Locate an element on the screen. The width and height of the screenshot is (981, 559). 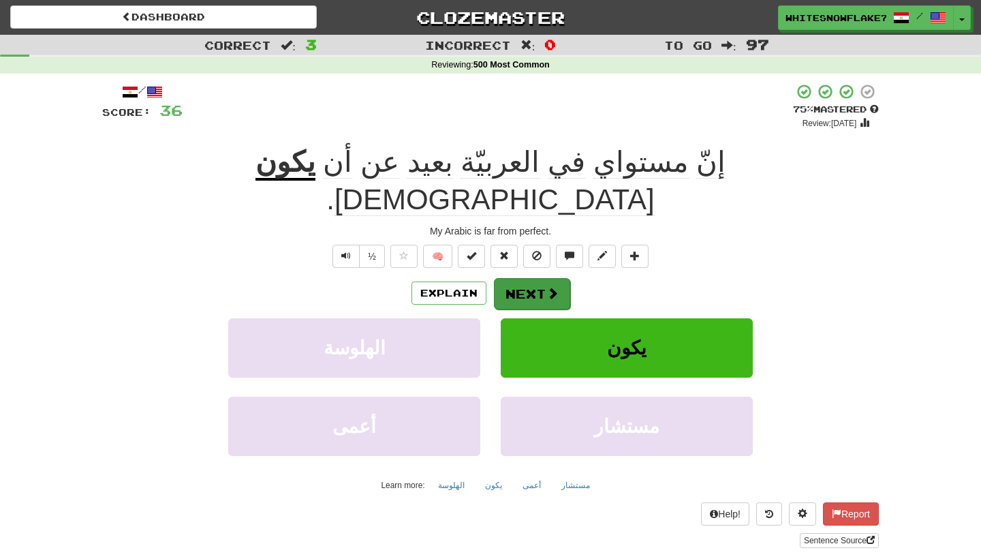
span: 3 is located at coordinates (311, 44).